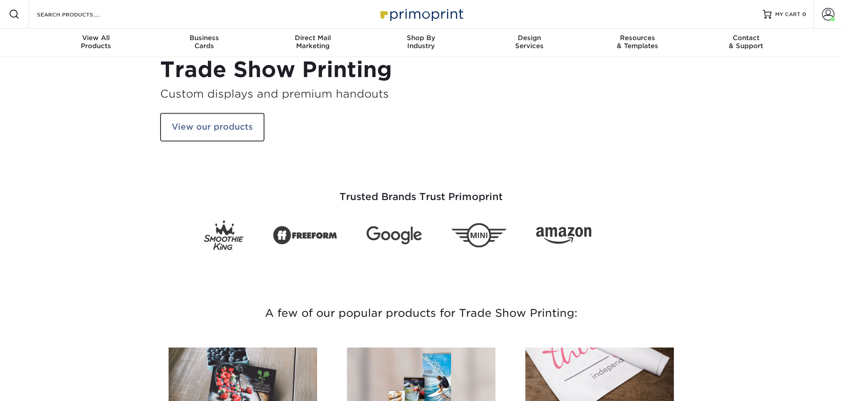 The width and height of the screenshot is (842, 401). What do you see at coordinates (79, 14) in the screenshot?
I see `input: SEARCH PRODUCTS.....` at bounding box center [79, 14].